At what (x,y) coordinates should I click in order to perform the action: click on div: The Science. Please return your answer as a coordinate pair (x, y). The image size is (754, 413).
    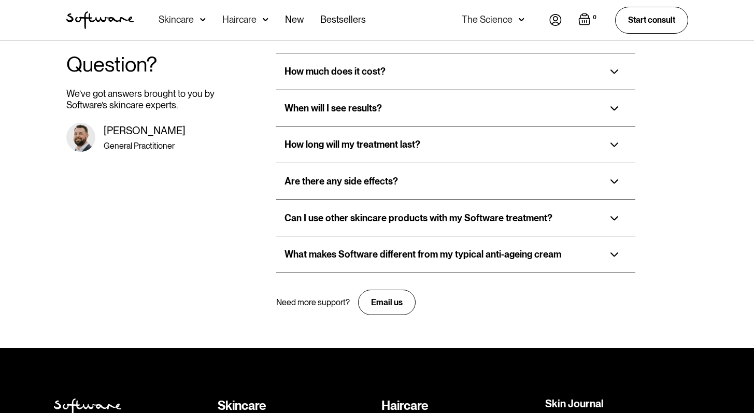
    Looking at the image, I should click on (487, 20).